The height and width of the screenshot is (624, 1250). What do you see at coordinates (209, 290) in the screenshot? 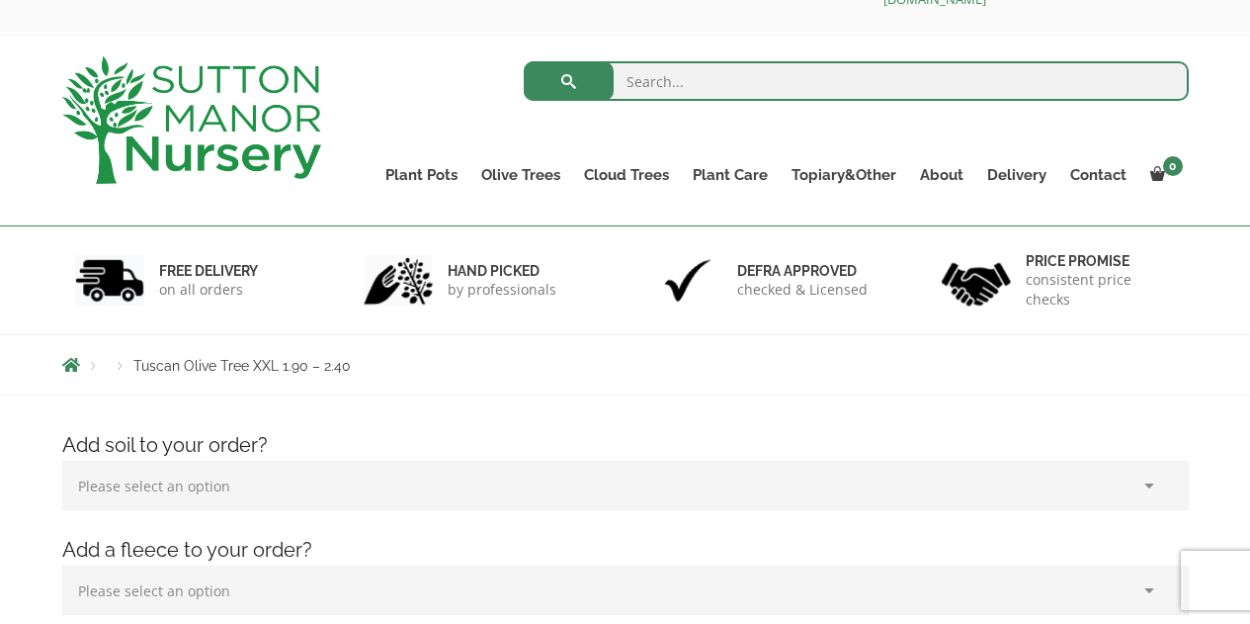
I see `p: on all orders` at bounding box center [209, 290].